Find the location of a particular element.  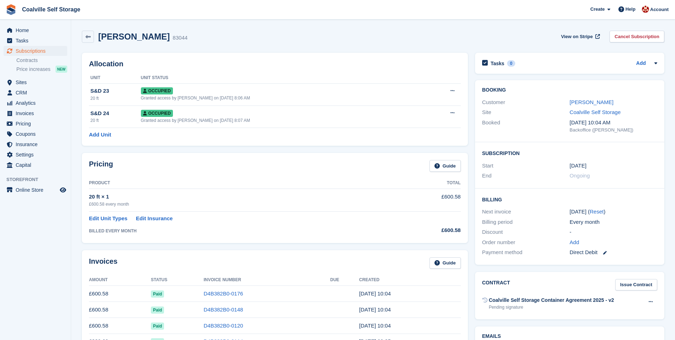

h2: Contract is located at coordinates (496, 284).